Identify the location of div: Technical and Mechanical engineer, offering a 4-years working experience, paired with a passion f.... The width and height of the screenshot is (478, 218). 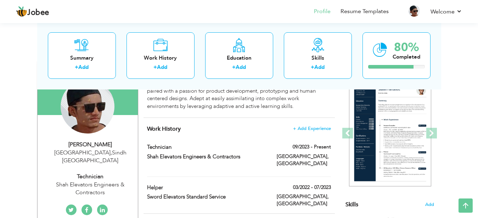
(239, 95).